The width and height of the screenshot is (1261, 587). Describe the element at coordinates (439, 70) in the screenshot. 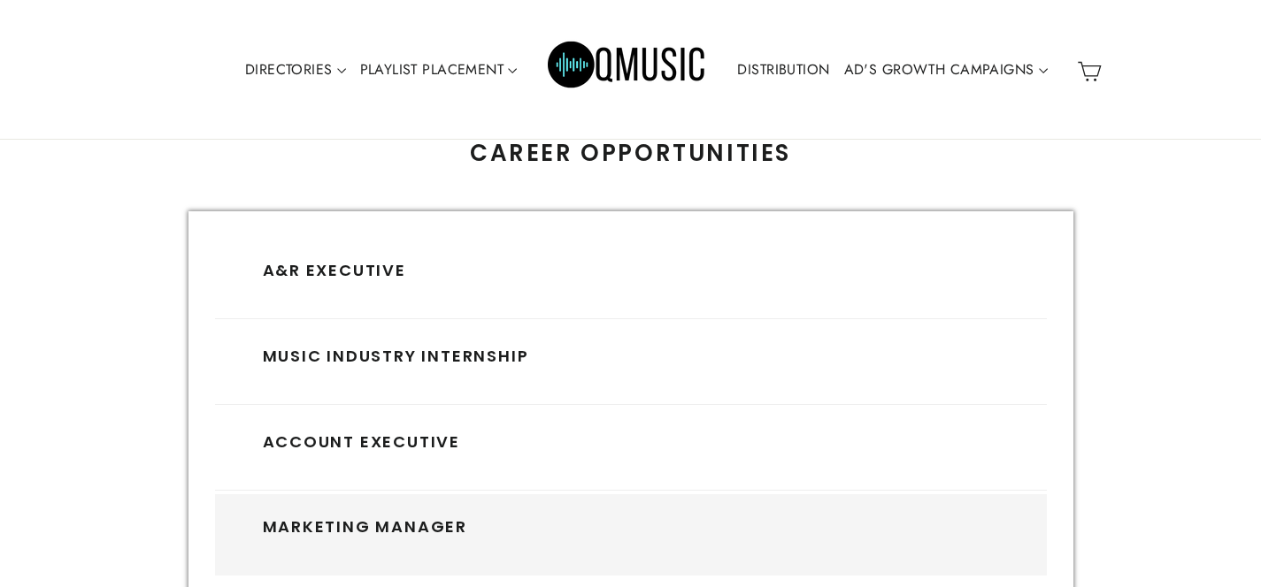

I see `a: PLAYLIST PLACEMENT` at that location.